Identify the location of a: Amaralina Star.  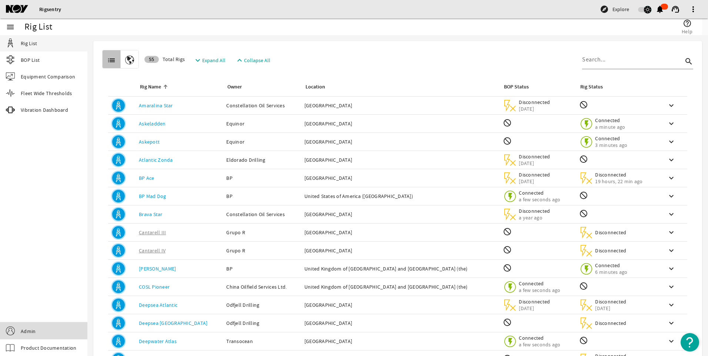
(156, 106).